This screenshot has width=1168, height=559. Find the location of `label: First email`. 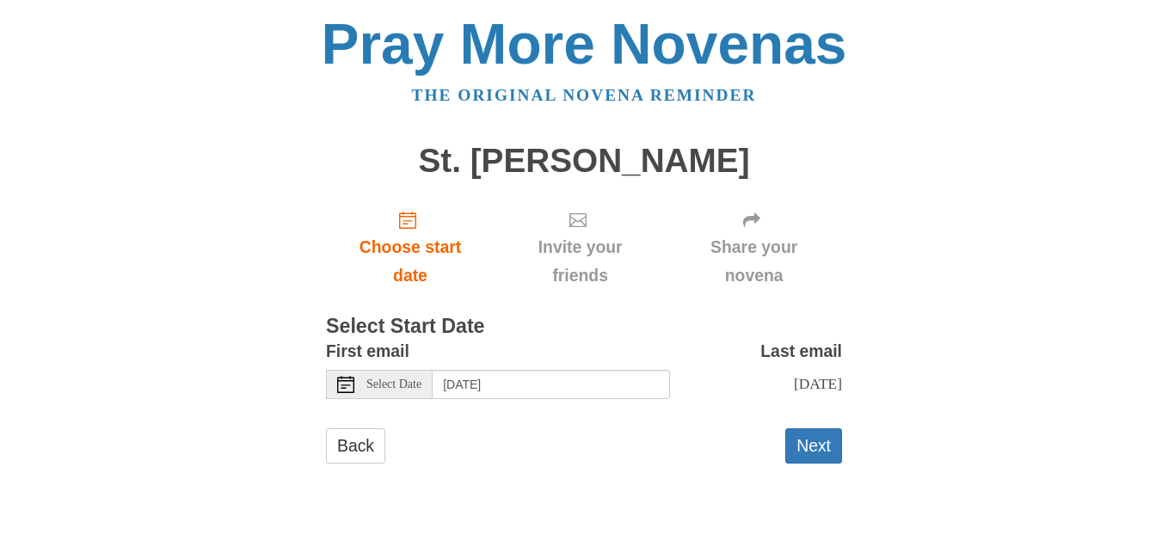

label: First email is located at coordinates (367, 351).